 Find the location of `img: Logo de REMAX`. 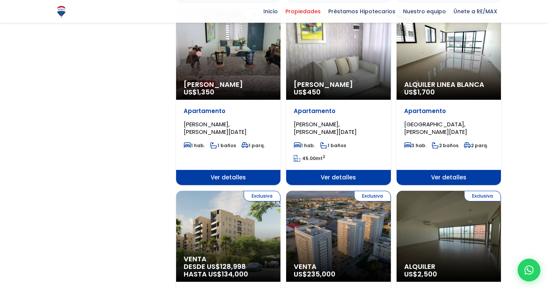

img: Logo de REMAX is located at coordinates (61, 11).